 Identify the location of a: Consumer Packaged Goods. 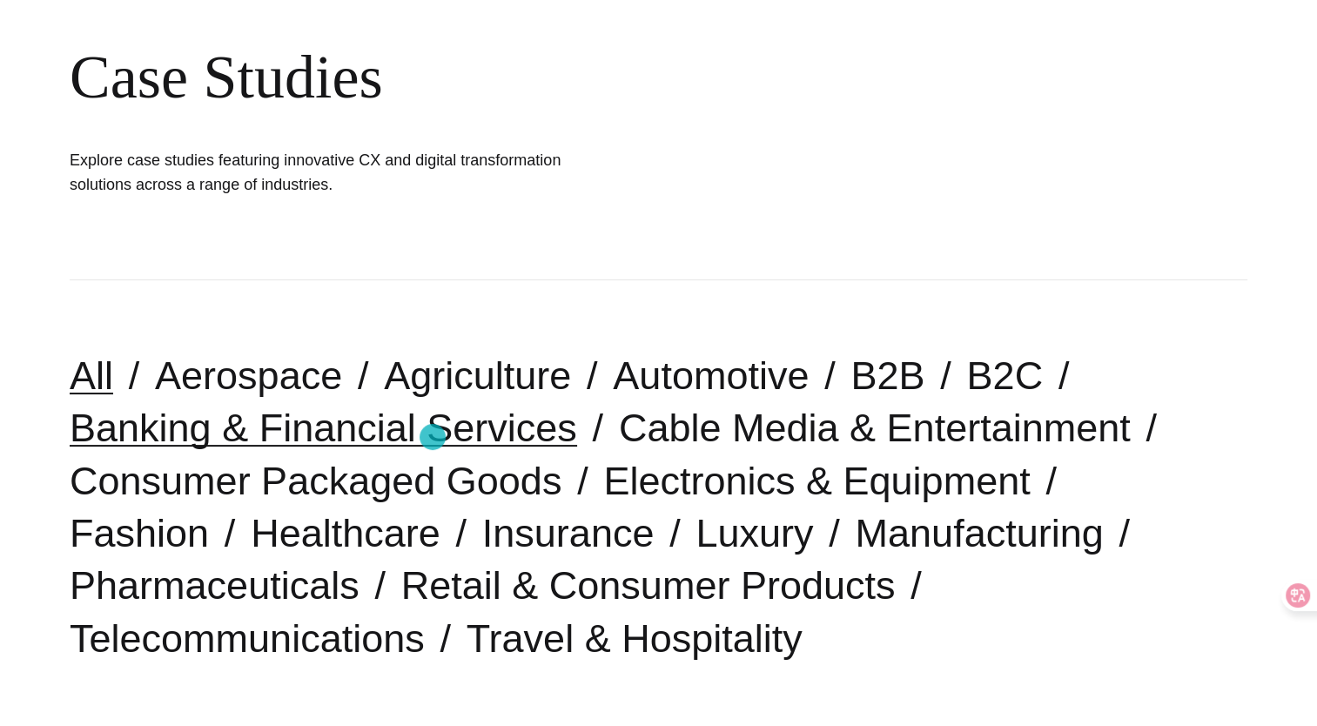
(315, 481).